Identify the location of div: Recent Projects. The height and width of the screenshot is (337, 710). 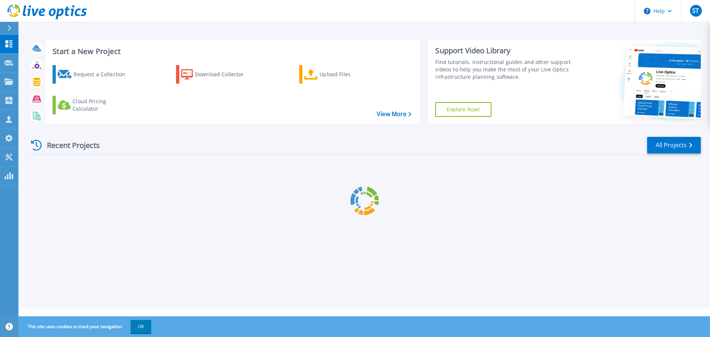
(69, 145).